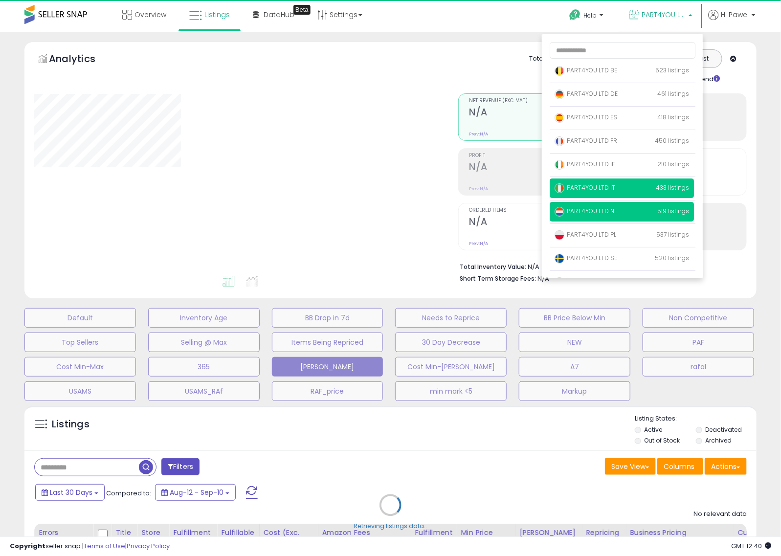 Image resolution: width=781 pixels, height=556 pixels. Describe the element at coordinates (451, 342) in the screenshot. I see `button: 30 Day Decrease` at that location.